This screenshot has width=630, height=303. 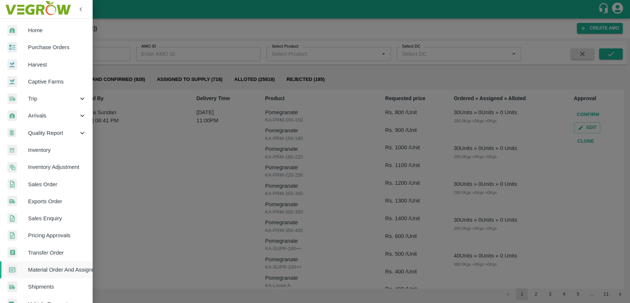 I want to click on img: whTransfer, so click(x=12, y=252).